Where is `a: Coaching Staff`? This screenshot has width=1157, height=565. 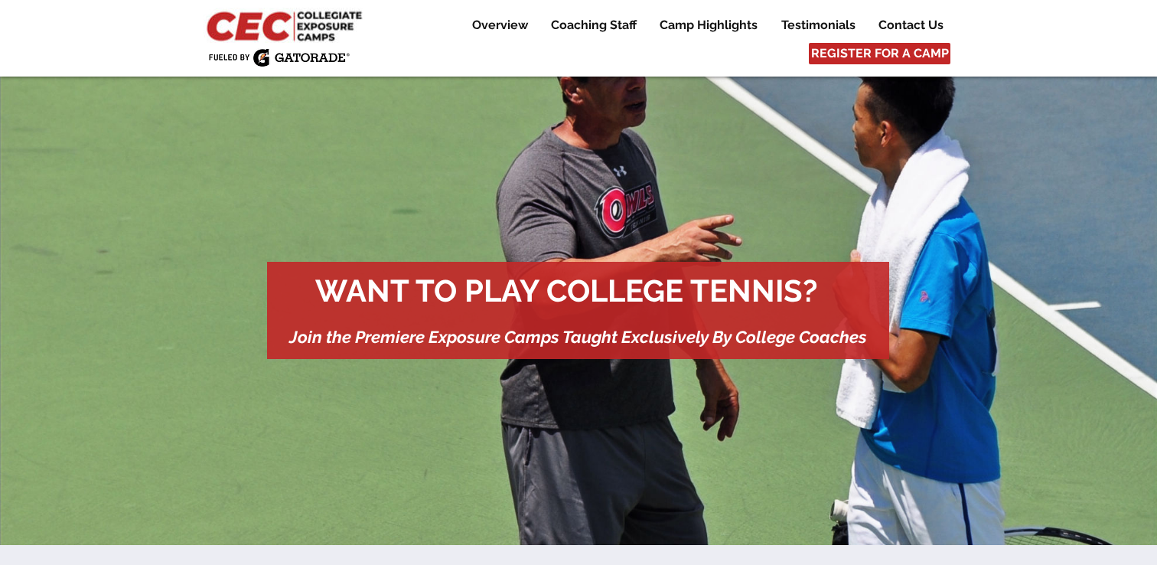 a: Coaching Staff is located at coordinates (593, 25).